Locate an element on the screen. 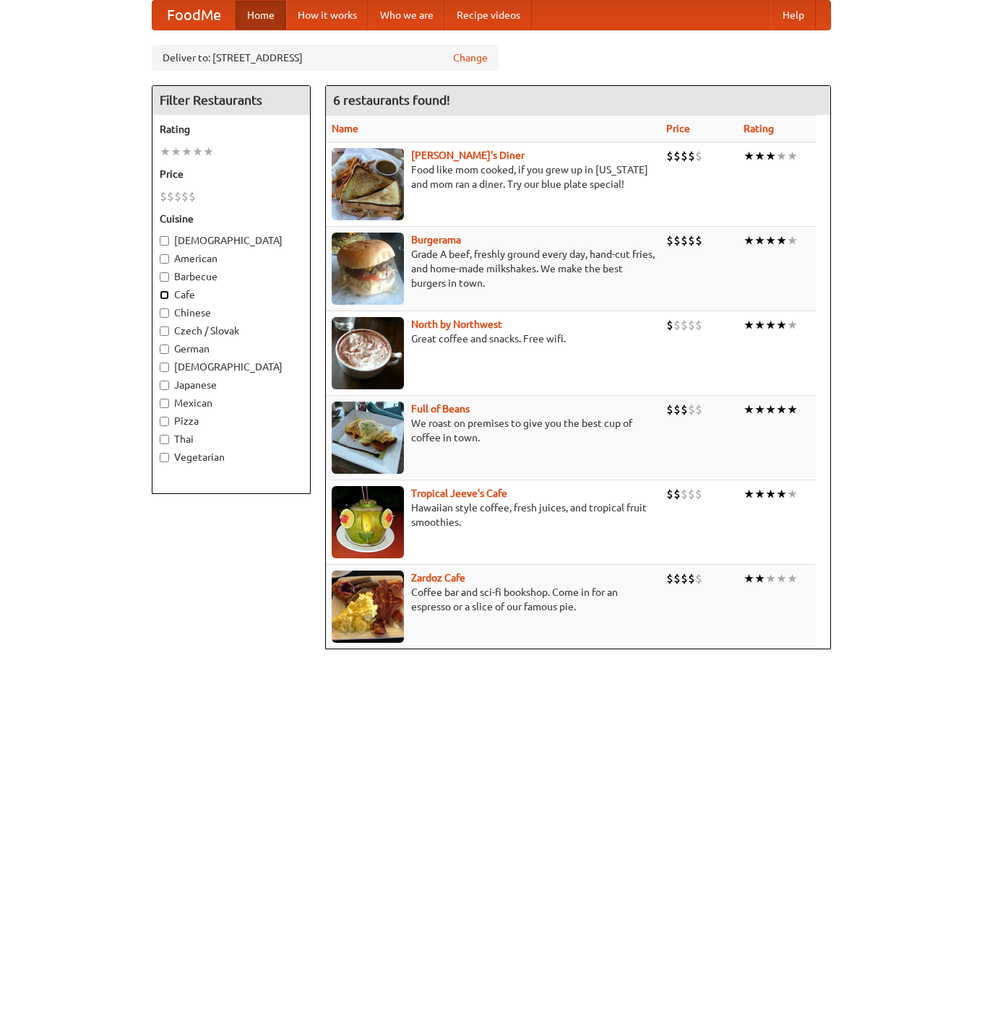 The image size is (982, 1022). p: Coffee bar and sci-fi bookshop. Come in for an espresso or a slice of our famous pie. is located at coordinates (493, 600).